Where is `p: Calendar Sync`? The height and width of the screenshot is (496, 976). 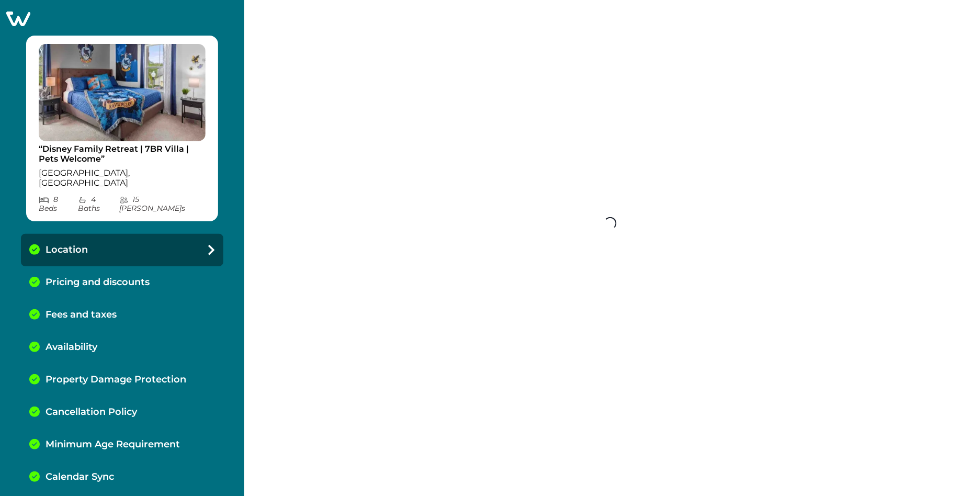 p: Calendar Sync is located at coordinates (79, 477).